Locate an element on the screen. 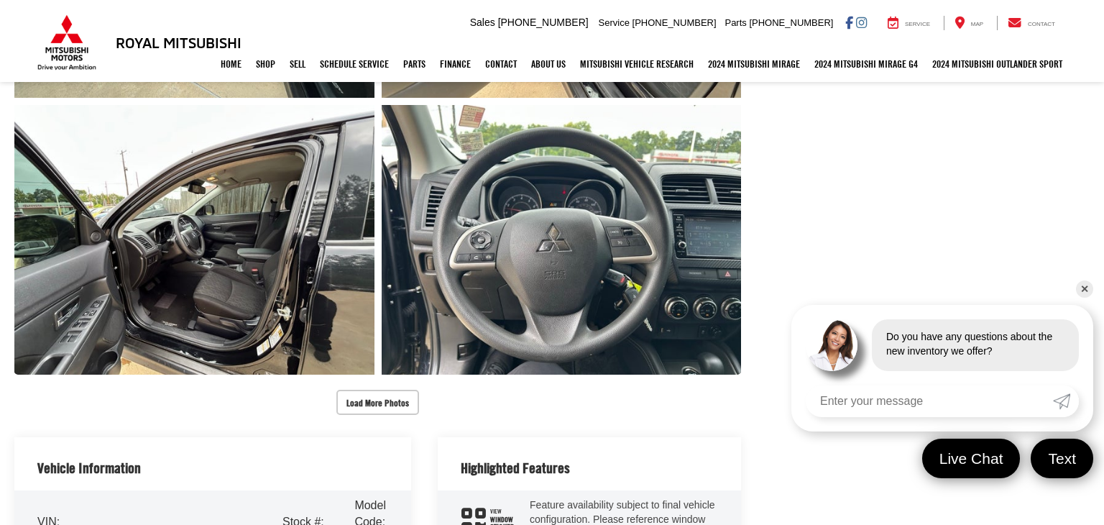 The width and height of the screenshot is (1104, 525). a: About Us is located at coordinates (549, 64).